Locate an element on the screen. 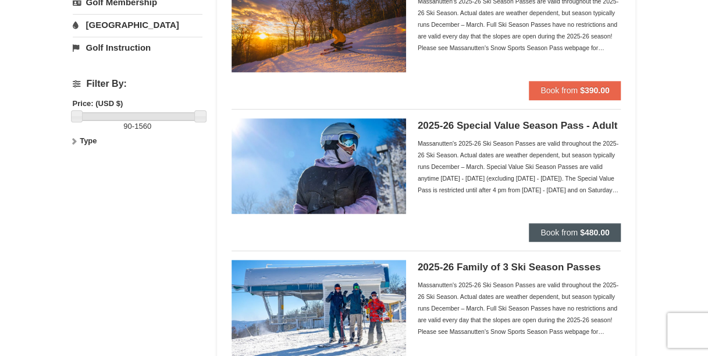 The width and height of the screenshot is (708, 356). button: Book from $480.00 is located at coordinates (575, 232).